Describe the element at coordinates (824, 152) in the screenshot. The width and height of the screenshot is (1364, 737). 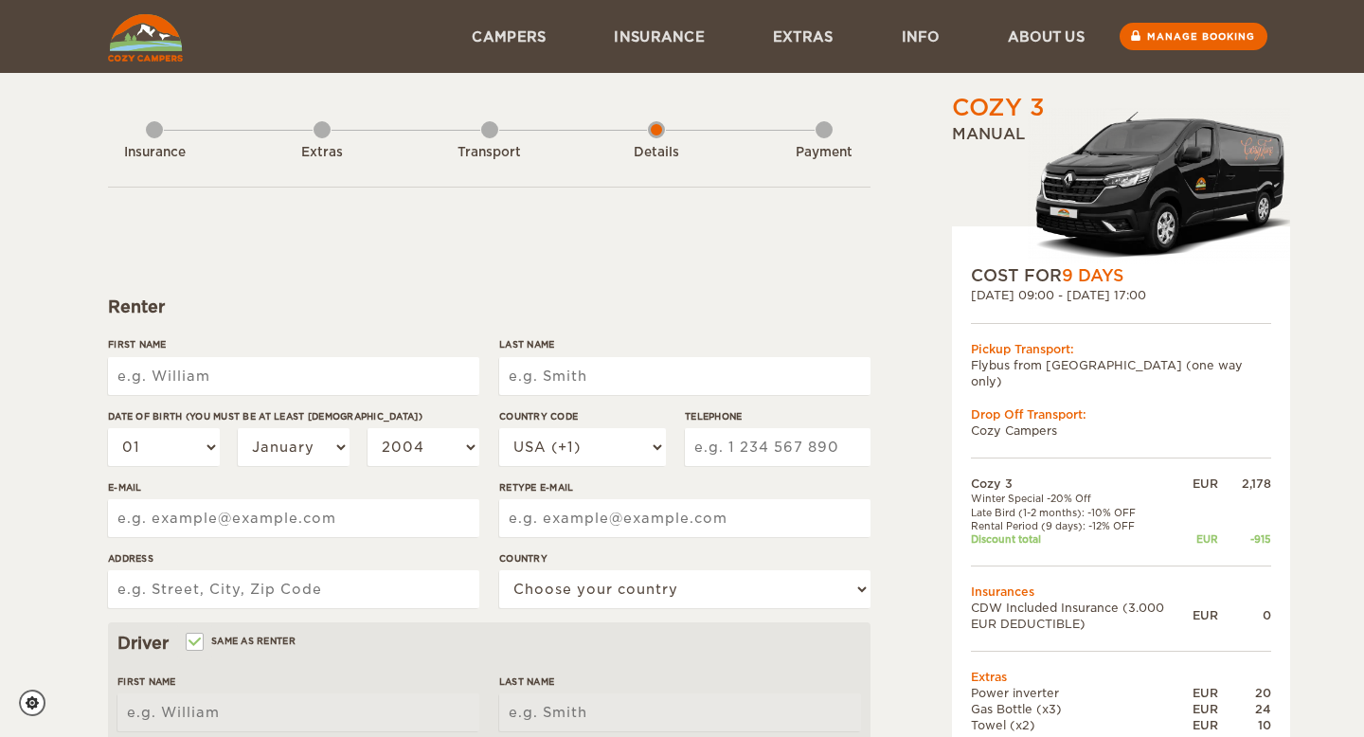
I see `div: Payment` at that location.